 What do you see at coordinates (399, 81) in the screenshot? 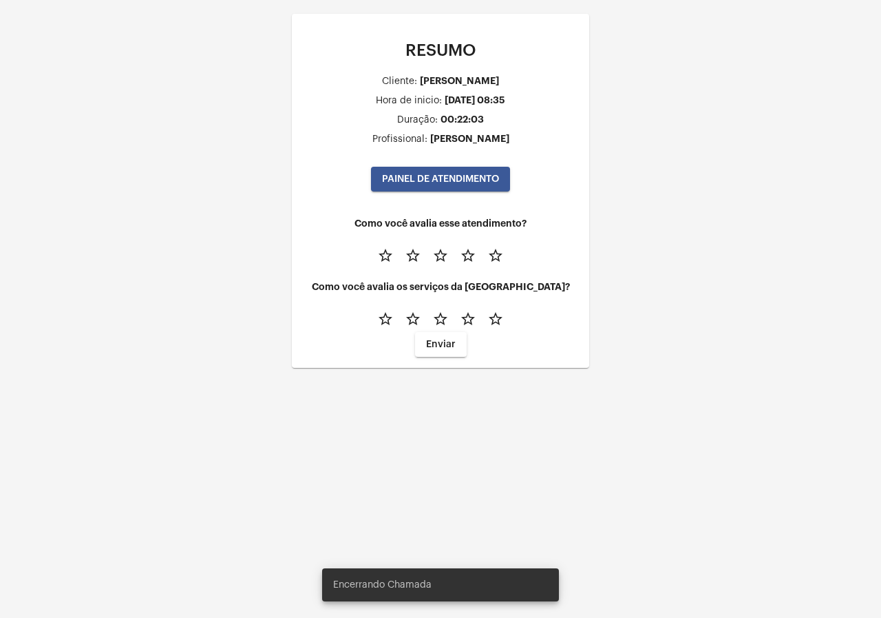
I see `div: Cliente:` at bounding box center [399, 81].